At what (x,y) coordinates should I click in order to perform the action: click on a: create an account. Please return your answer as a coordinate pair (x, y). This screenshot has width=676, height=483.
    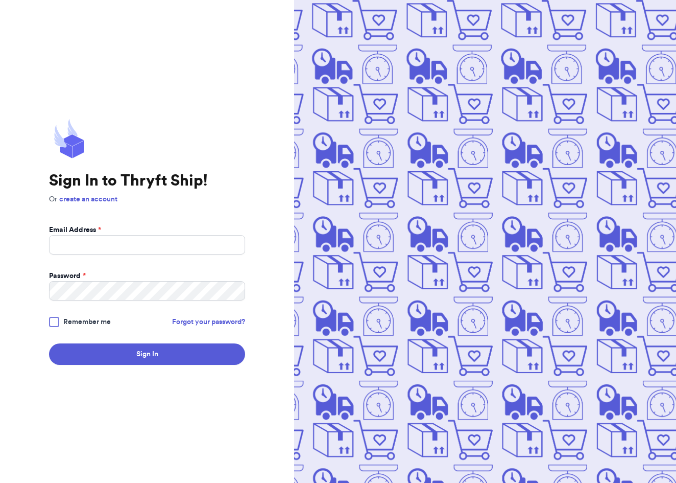
    Looking at the image, I should click on (88, 199).